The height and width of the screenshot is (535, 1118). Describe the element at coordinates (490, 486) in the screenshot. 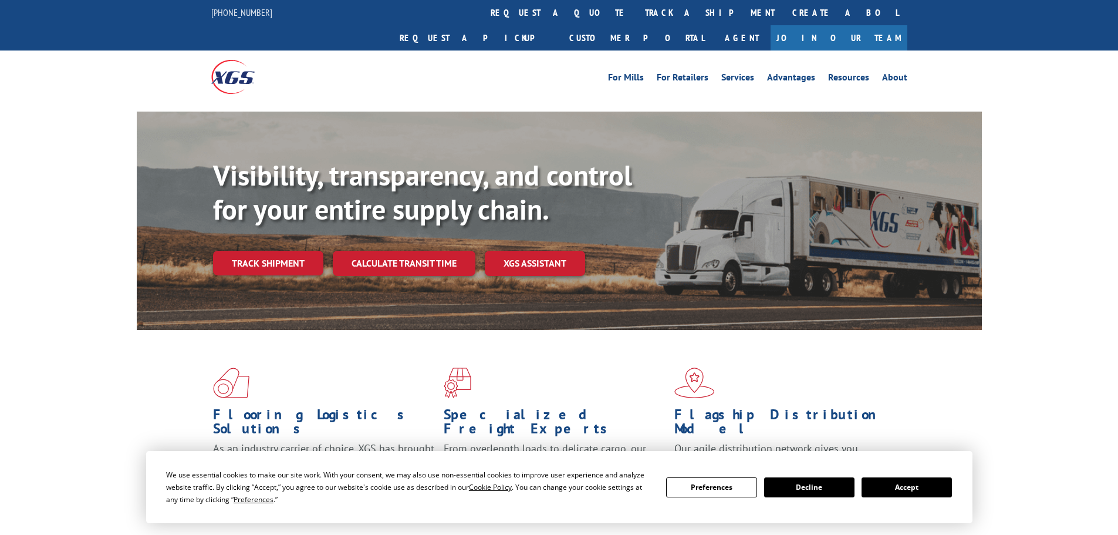

I see `span: Cookie Policy` at that location.